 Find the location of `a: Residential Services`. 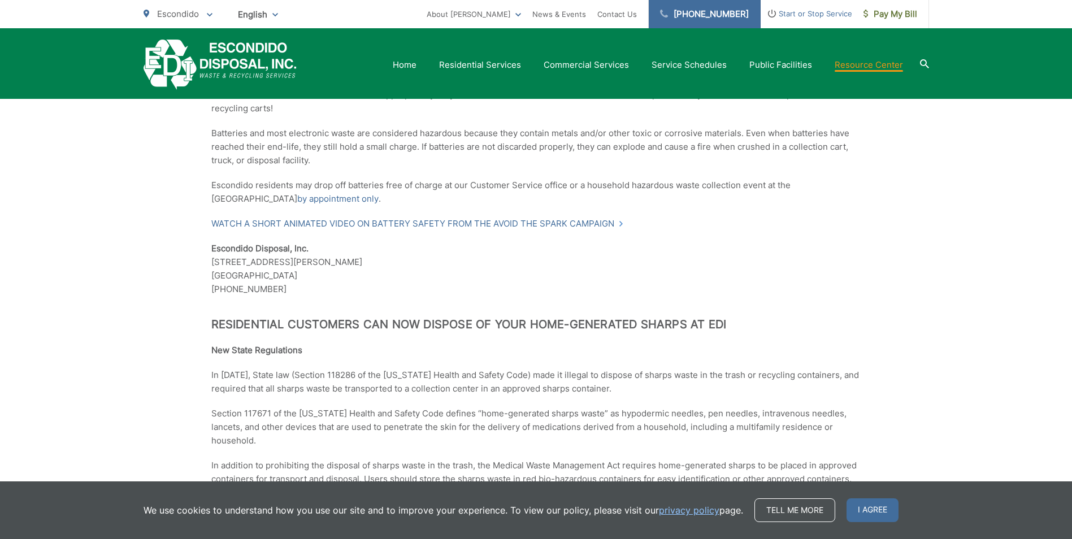

a: Residential Services is located at coordinates (480, 65).